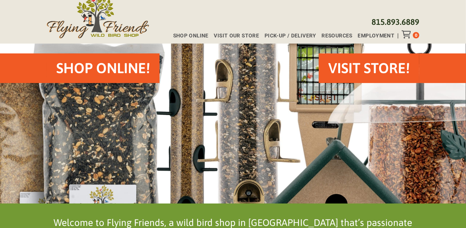 Image resolution: width=466 pixels, height=228 pixels. Describe the element at coordinates (395, 22) in the screenshot. I see `a: 815.893.6889` at that location.